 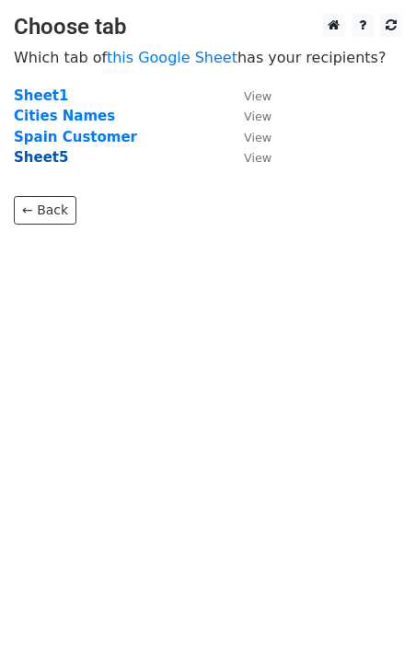 What do you see at coordinates (75, 137) in the screenshot?
I see `strong: Spain Customer` at bounding box center [75, 137].